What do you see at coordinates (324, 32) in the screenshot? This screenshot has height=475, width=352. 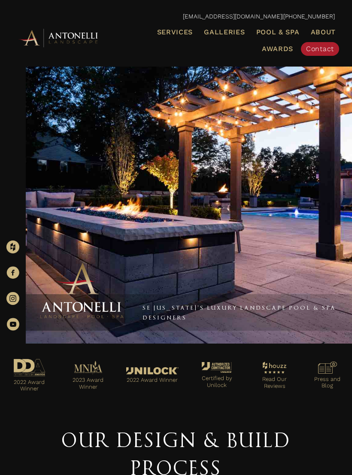 I see `a: About` at bounding box center [324, 32].